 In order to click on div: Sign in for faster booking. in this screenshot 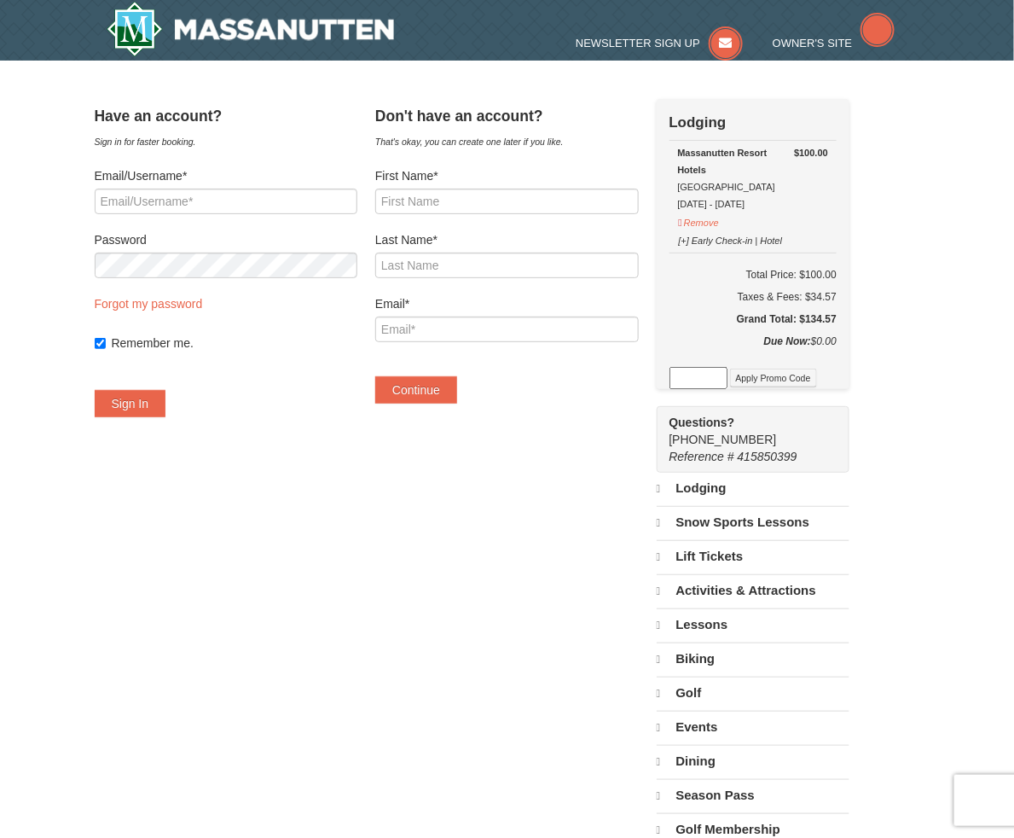, I will do `click(226, 142)`.